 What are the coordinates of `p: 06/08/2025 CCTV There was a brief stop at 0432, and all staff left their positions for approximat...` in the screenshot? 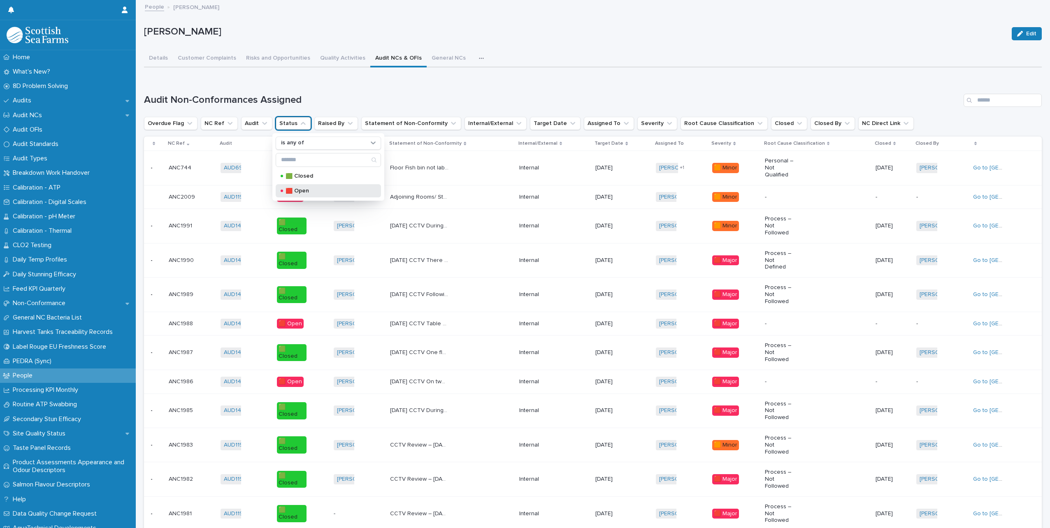 It's located at (420, 260).